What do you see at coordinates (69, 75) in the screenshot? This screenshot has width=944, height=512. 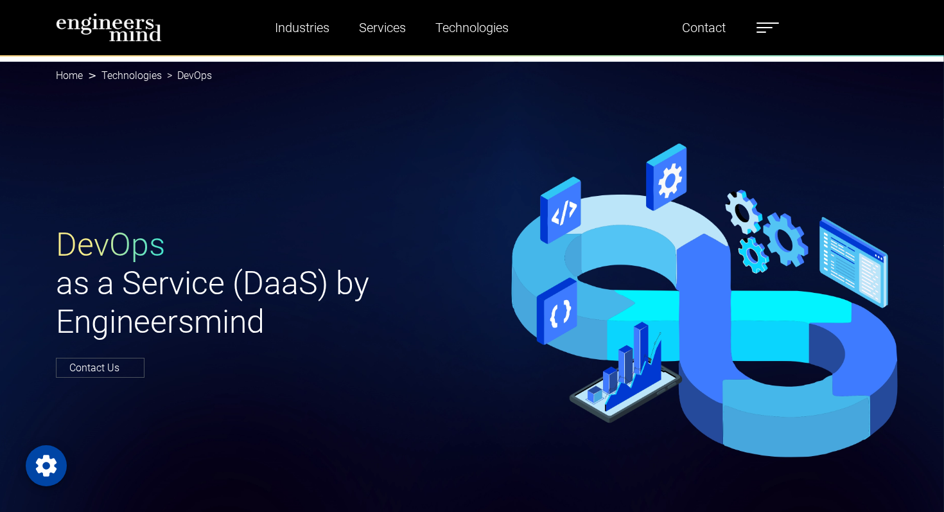 I see `a: Home` at bounding box center [69, 75].